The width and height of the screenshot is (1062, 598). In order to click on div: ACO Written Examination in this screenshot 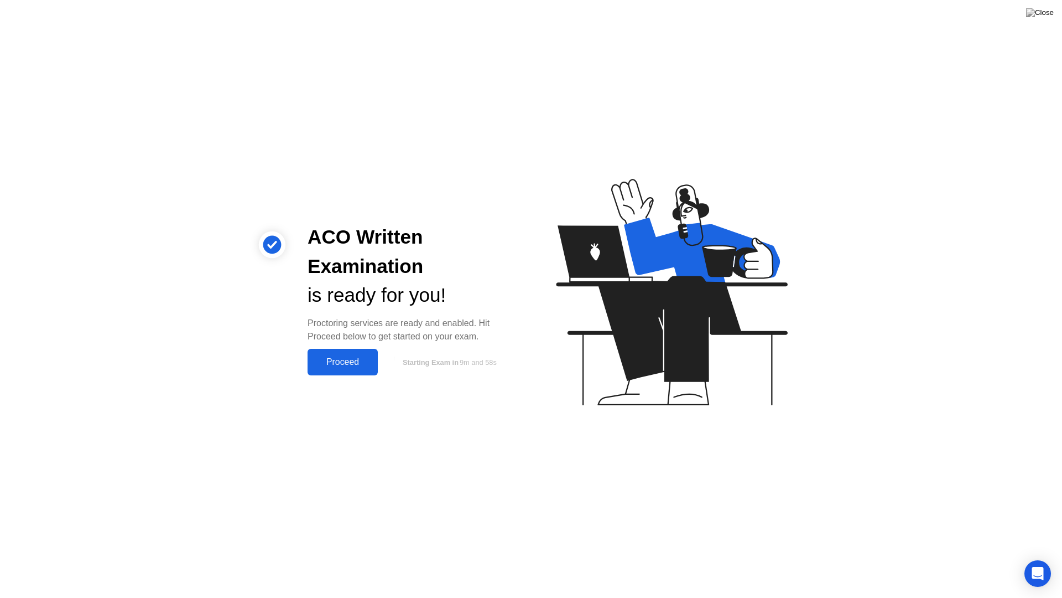, I will do `click(411, 252)`.